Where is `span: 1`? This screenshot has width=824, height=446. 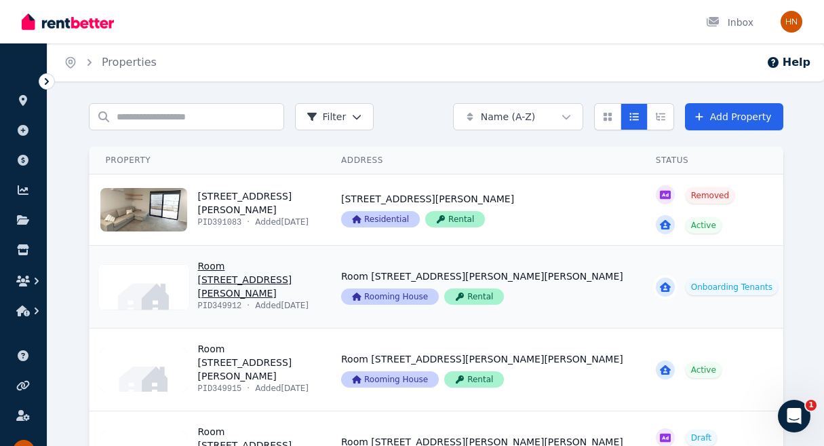
span: 1 is located at coordinates (811, 405).